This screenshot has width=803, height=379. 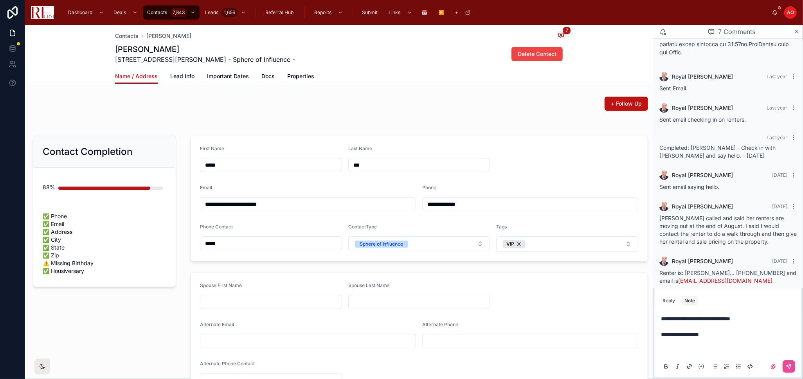 What do you see at coordinates (363, 227) in the screenshot?
I see `span: ContactType` at bounding box center [363, 227].